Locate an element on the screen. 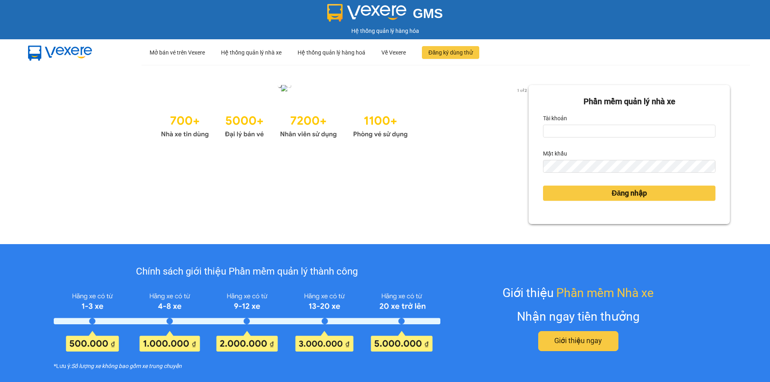 This screenshot has width=770, height=382. img: Statistics.png is located at coordinates (284, 125).